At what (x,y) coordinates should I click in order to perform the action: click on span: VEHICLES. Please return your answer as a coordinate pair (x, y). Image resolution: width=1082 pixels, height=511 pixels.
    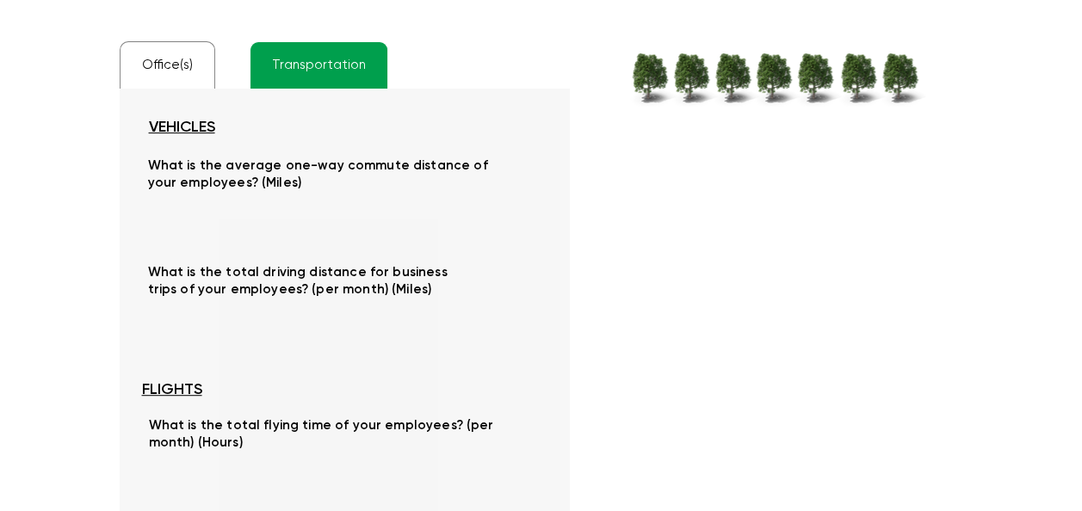
    Looking at the image, I should click on (182, 127).